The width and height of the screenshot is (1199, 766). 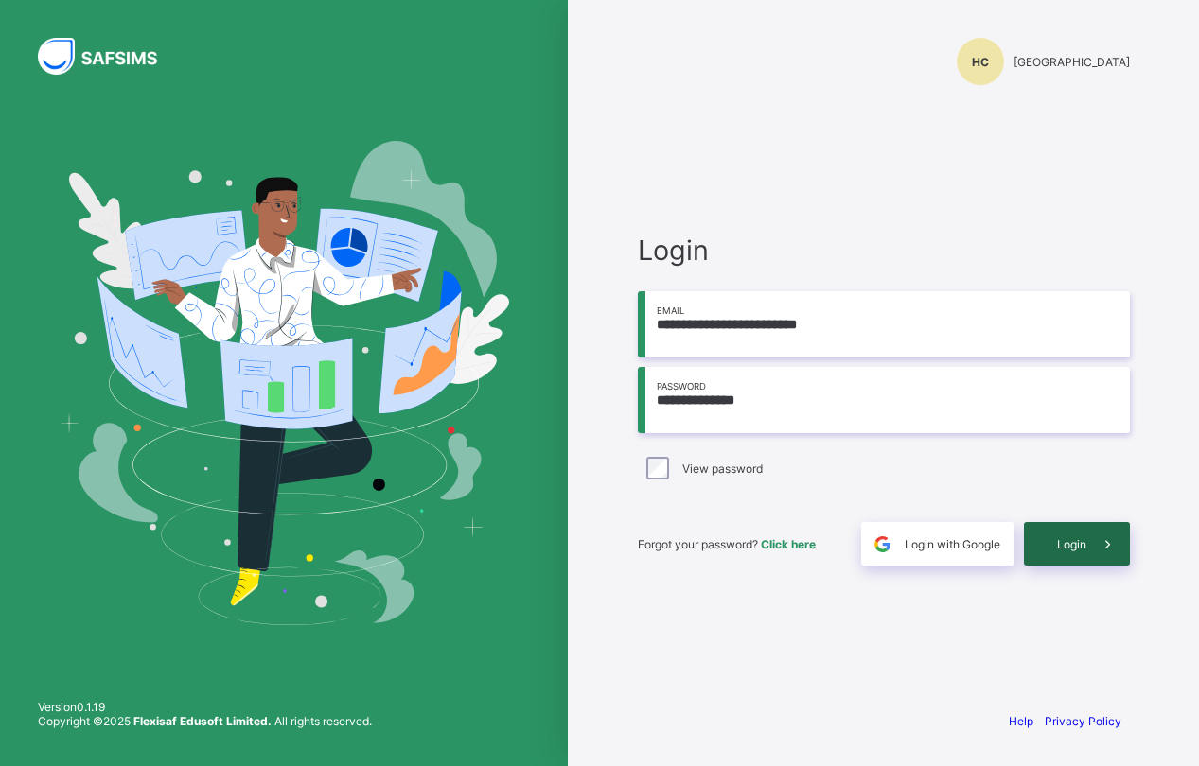 What do you see at coordinates (204, 721) in the screenshot?
I see `span: Copyright © 2025 All rights reserved.` at bounding box center [204, 721].